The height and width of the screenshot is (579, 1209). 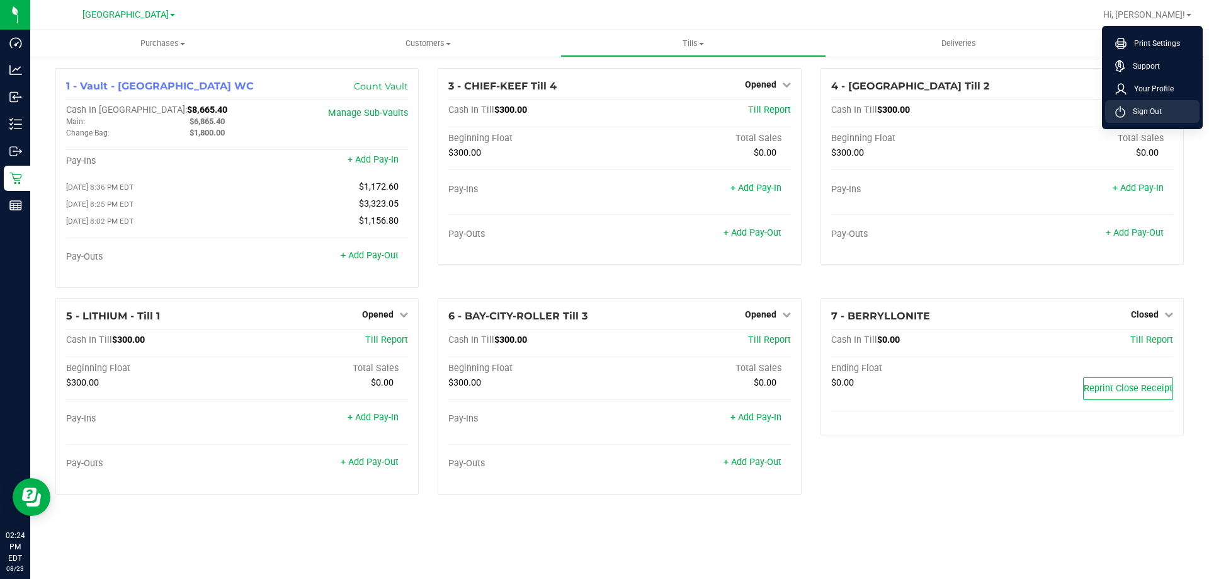 I want to click on span: $6,865.40, so click(x=207, y=121).